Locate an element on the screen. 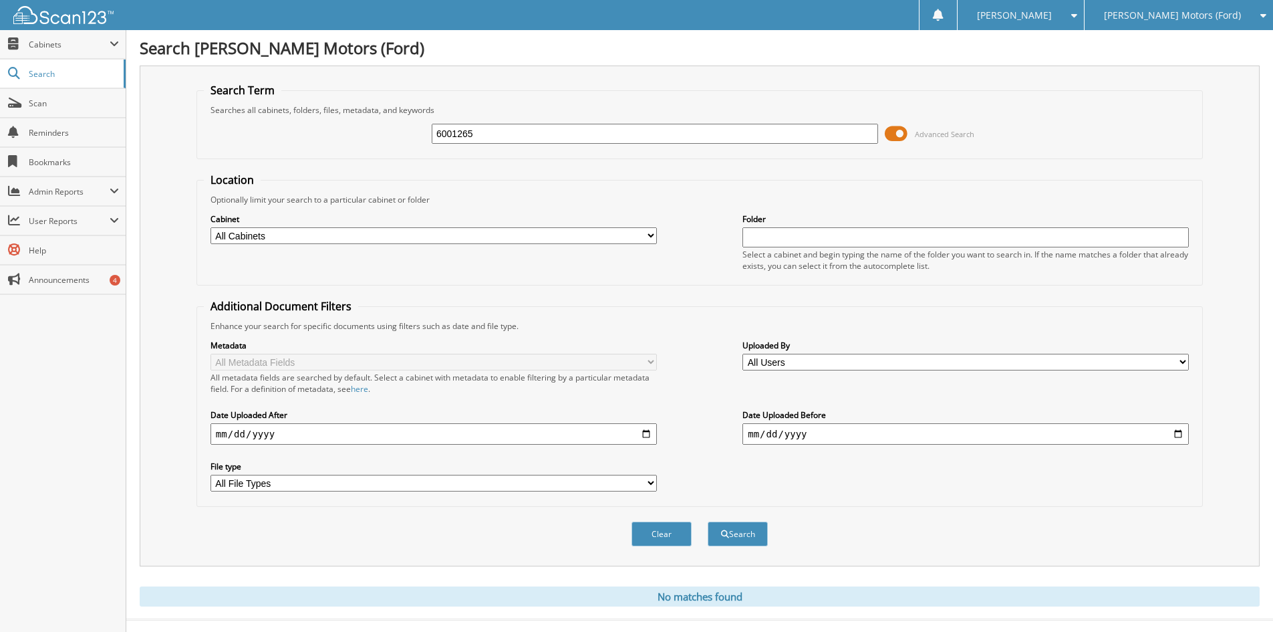  legend: Location is located at coordinates (232, 180).